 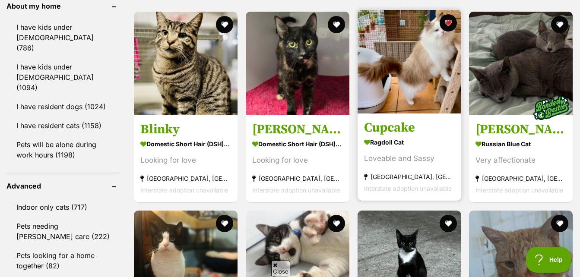 I want to click on header: About my home, so click(x=63, y=6).